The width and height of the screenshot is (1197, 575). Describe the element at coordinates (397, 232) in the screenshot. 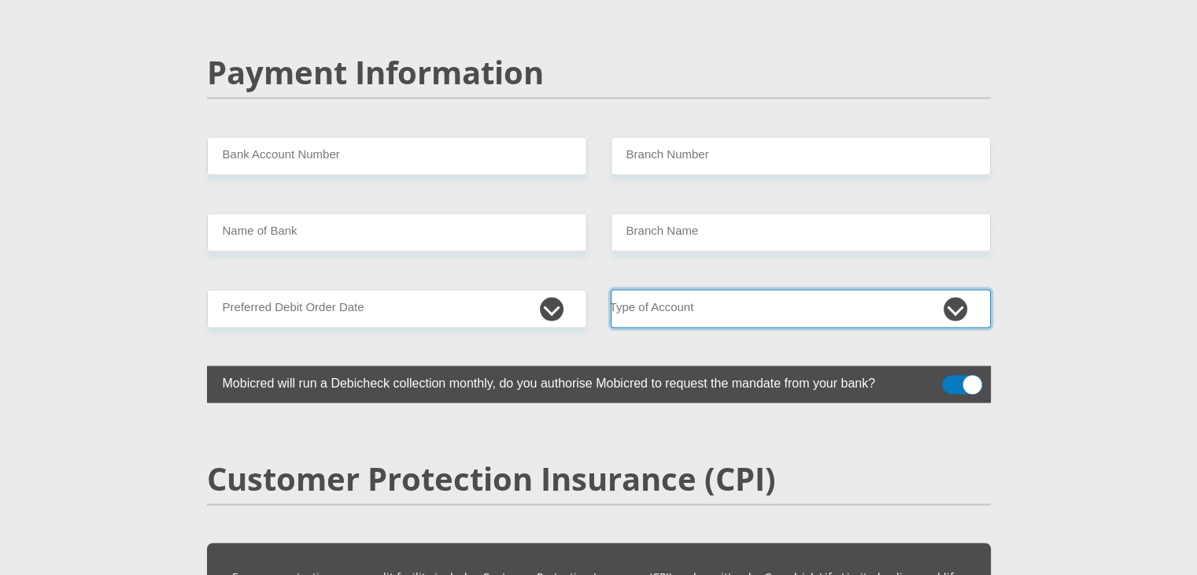

I see `input: Name of Bank` at that location.